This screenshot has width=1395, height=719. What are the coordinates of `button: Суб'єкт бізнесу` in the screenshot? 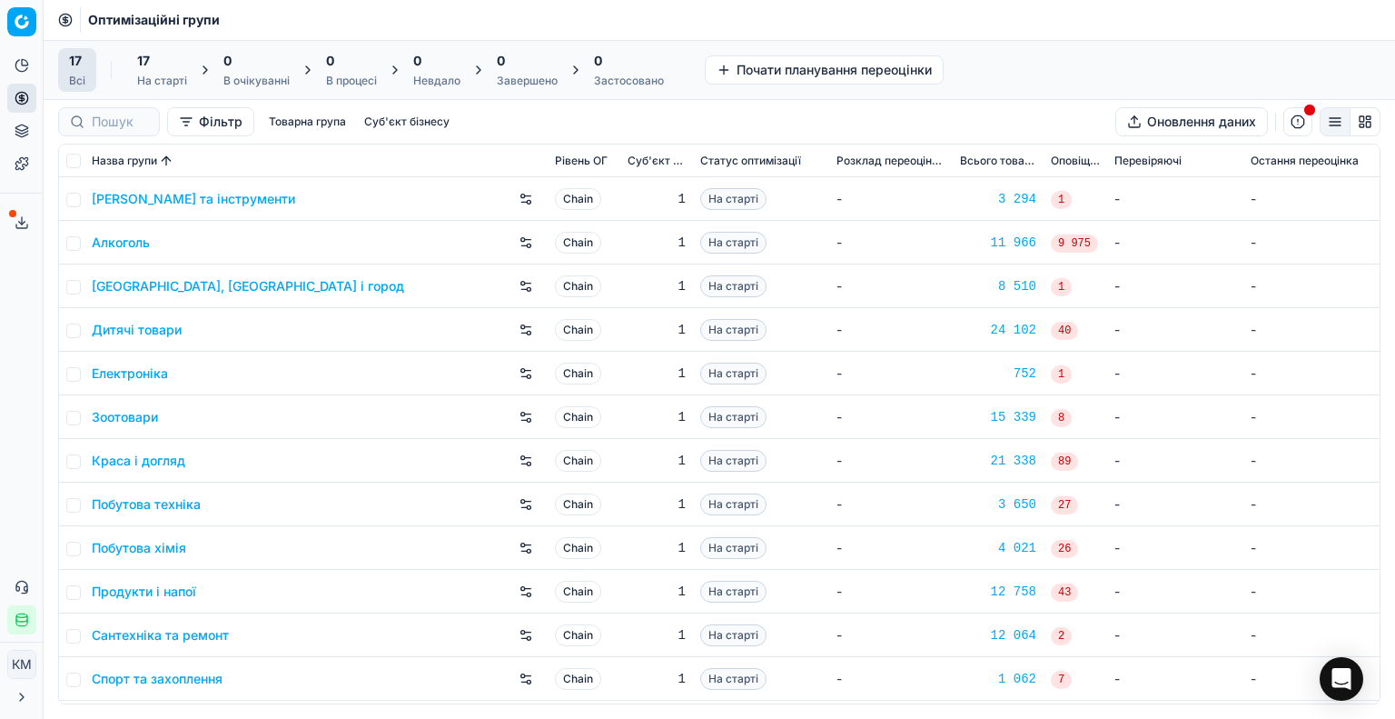 It's located at (407, 122).